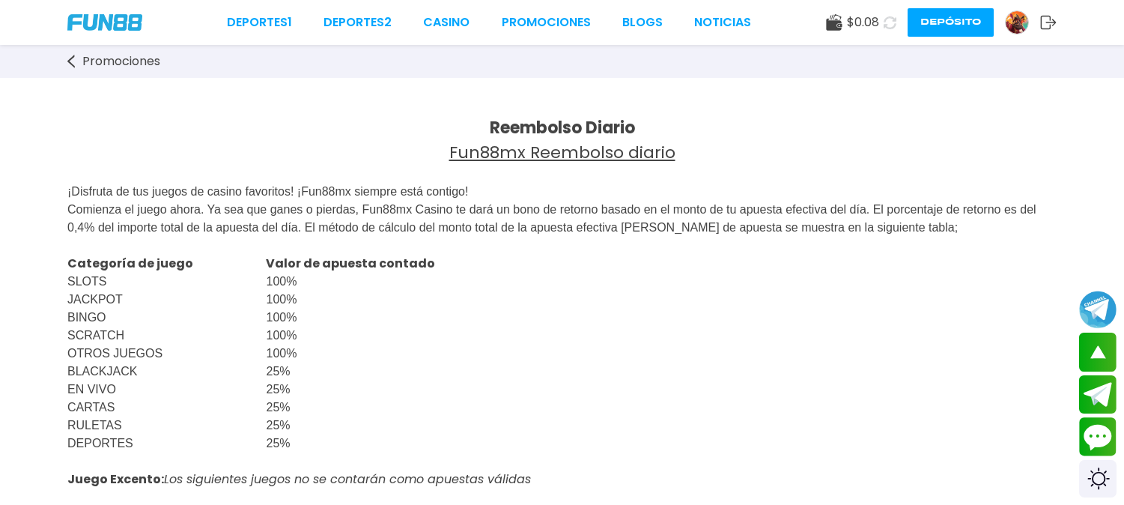 Image resolution: width=1124 pixels, height=505 pixels. I want to click on span: $ 0.08, so click(862, 22).